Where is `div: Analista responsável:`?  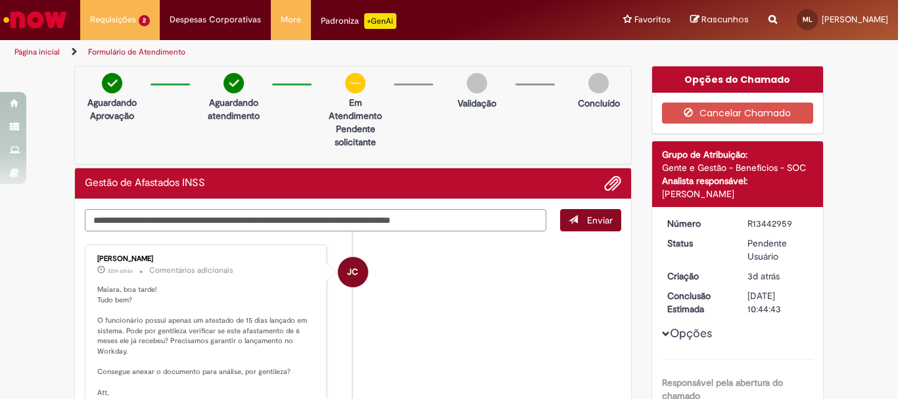
div: Analista responsável: is located at coordinates (738, 181).